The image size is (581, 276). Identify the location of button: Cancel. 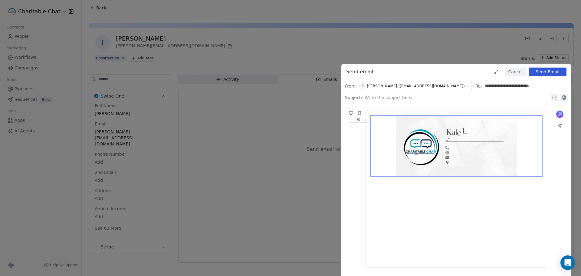
(516, 72).